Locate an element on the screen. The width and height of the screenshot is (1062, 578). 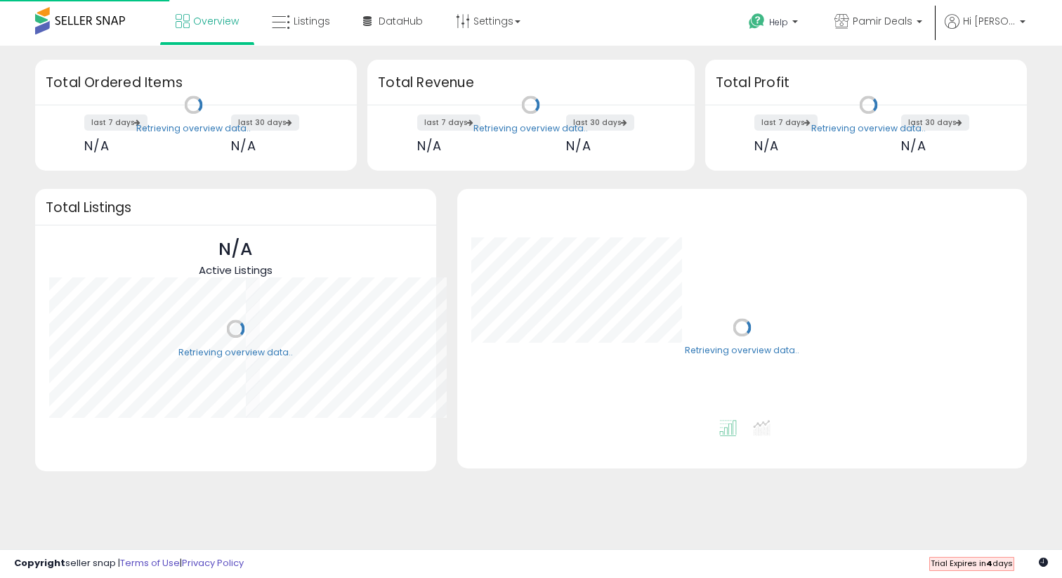
span: Trial Expires in days is located at coordinates (971, 563).